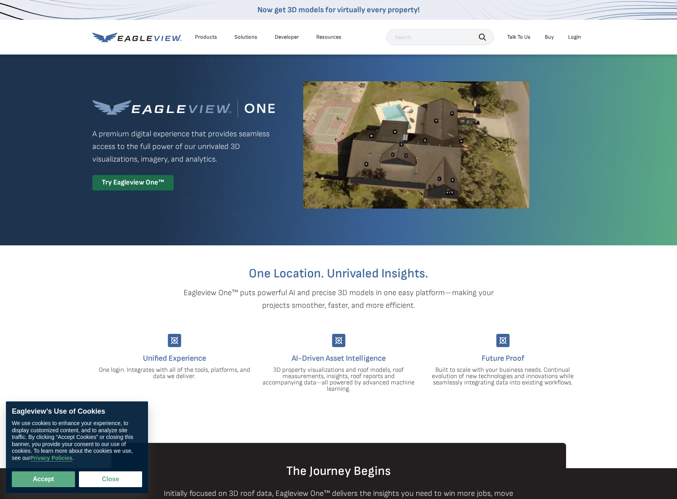  What do you see at coordinates (440, 37) in the screenshot?
I see `input: Search` at bounding box center [440, 37].